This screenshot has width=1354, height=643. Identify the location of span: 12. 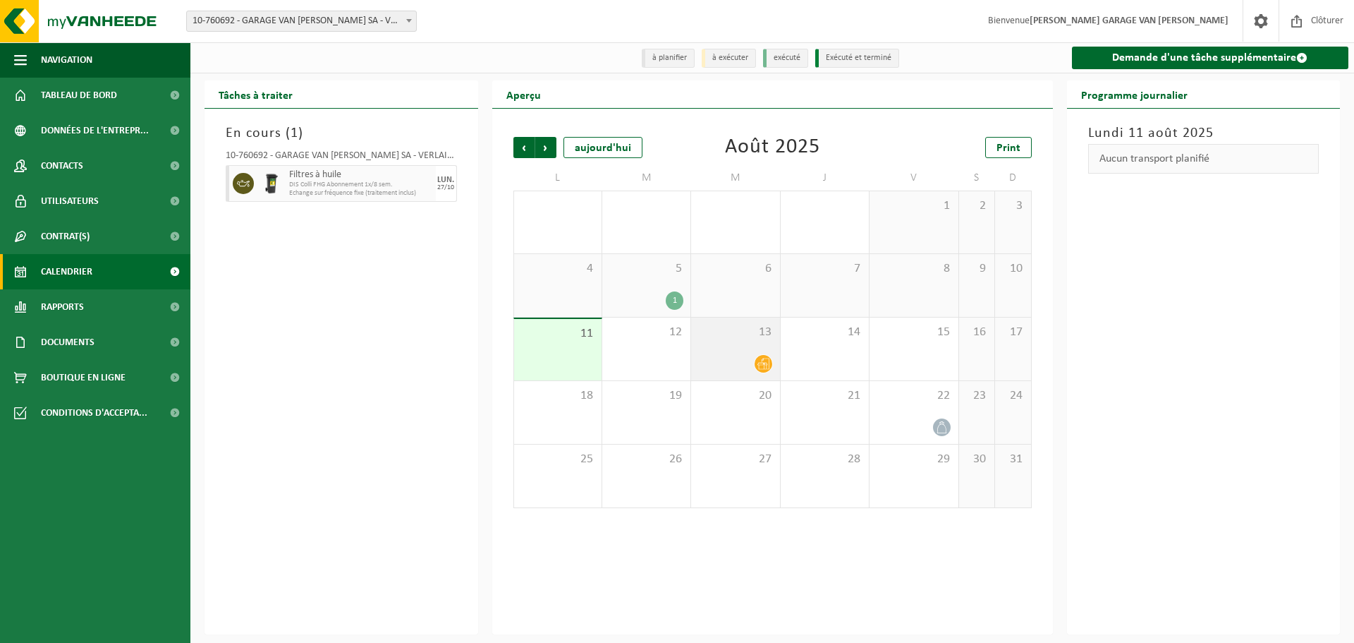
(646, 332).